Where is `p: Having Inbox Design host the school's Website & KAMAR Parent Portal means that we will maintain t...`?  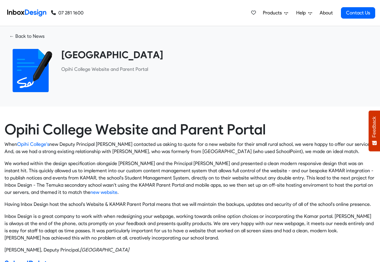 p: Having Inbox Design host the school's Website & KAMAR Parent Portal means that we will maintain t... is located at coordinates (190, 205).